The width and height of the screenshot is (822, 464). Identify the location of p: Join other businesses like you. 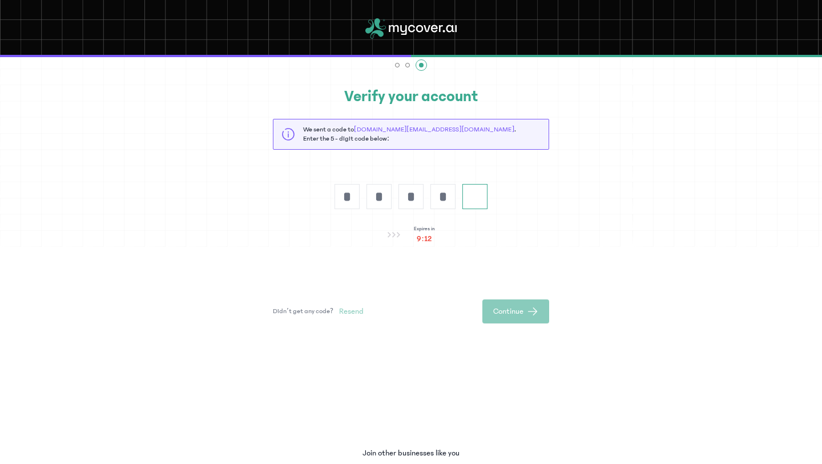
(411, 453).